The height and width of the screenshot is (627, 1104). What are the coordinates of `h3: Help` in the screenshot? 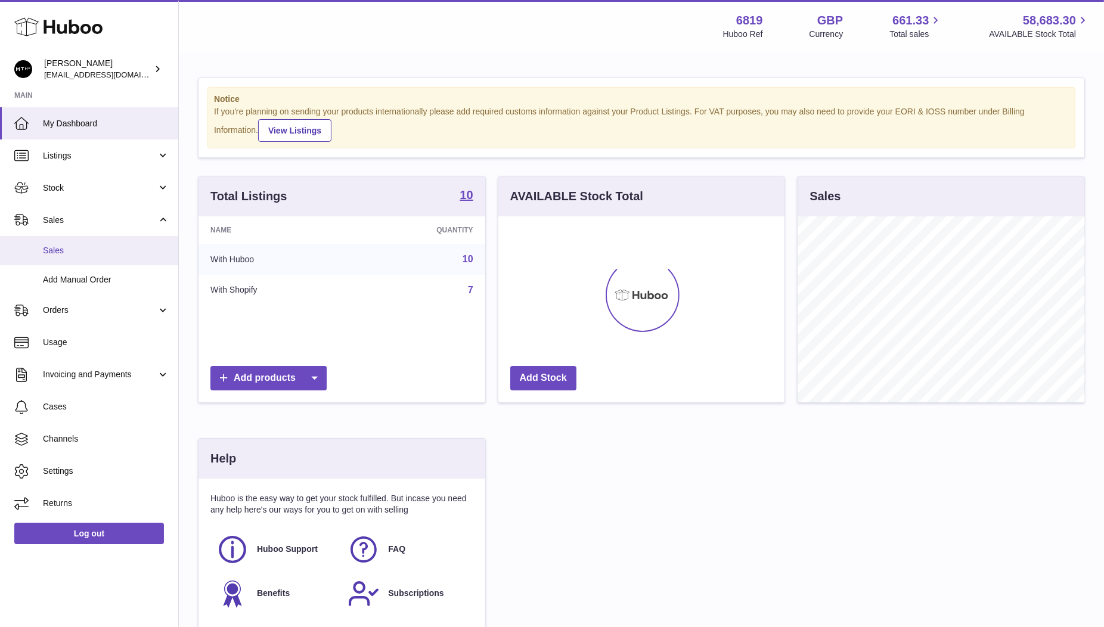 It's located at (223, 459).